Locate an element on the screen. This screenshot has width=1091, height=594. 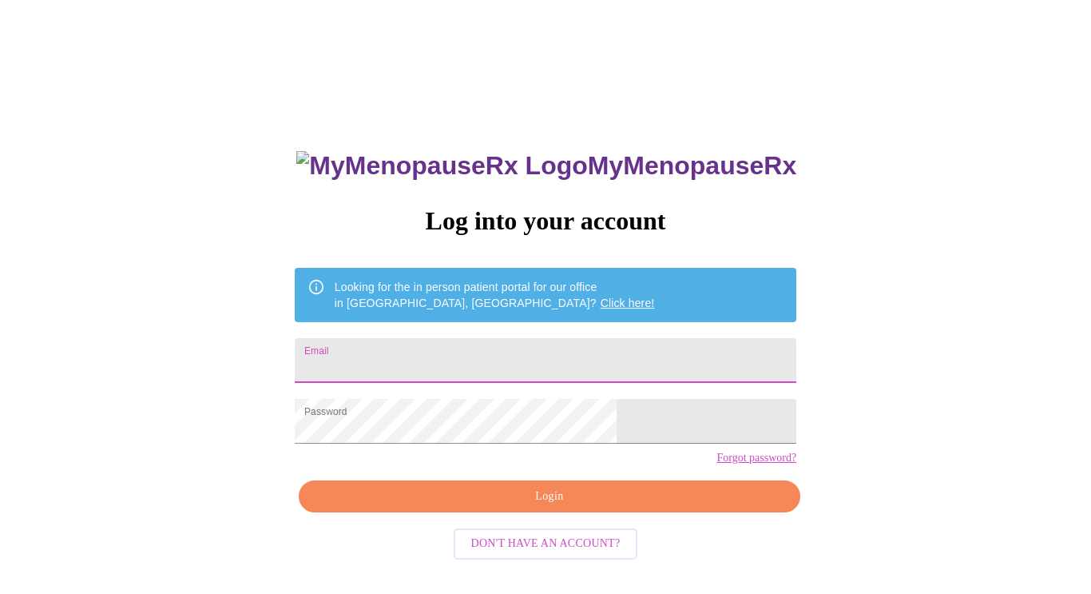
span: Don't have an account? is located at coordinates (546, 543).